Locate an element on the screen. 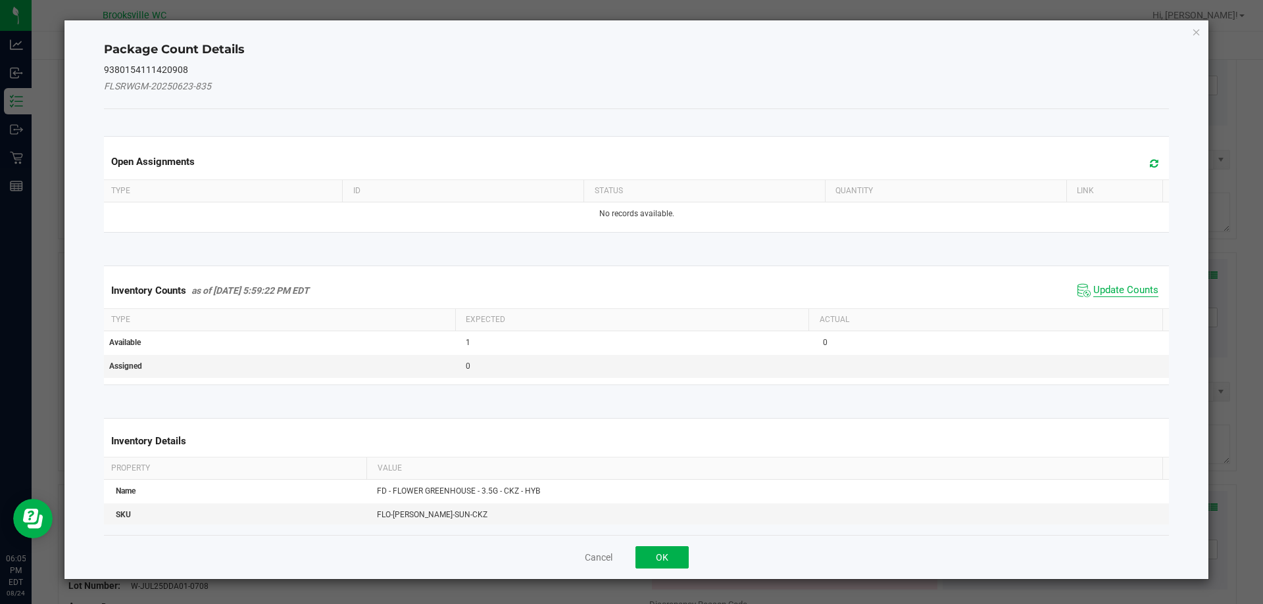 This screenshot has height=604, width=1263. td: No records available. is located at coordinates (637, 214).